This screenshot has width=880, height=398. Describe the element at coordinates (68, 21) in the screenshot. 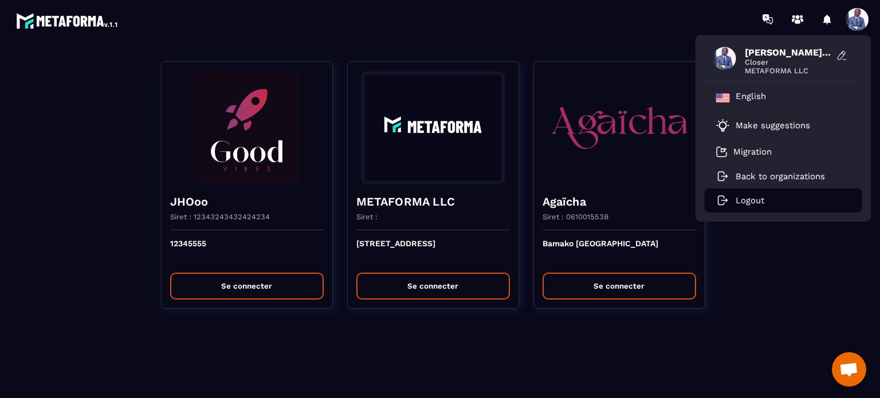

I see `img: logo` at that location.